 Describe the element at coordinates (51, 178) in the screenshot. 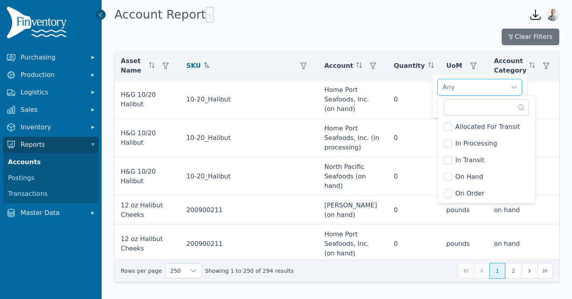

I see `a: Postings` at that location.